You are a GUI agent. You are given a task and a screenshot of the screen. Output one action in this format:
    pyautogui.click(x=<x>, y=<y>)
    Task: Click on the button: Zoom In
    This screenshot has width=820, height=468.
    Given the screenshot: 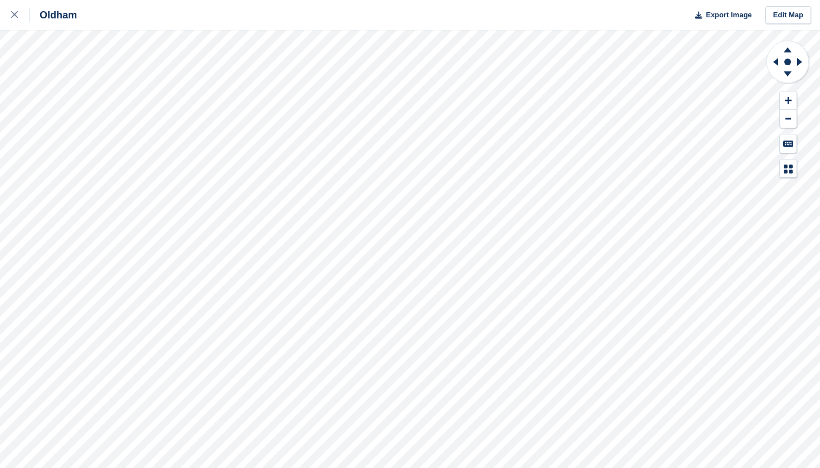 What is the action you would take?
    pyautogui.click(x=788, y=100)
    